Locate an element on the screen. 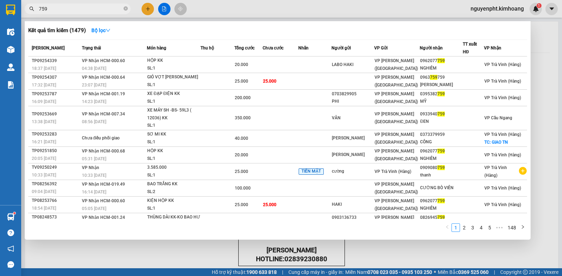  span: TIỀN MẶT is located at coordinates (311, 172).